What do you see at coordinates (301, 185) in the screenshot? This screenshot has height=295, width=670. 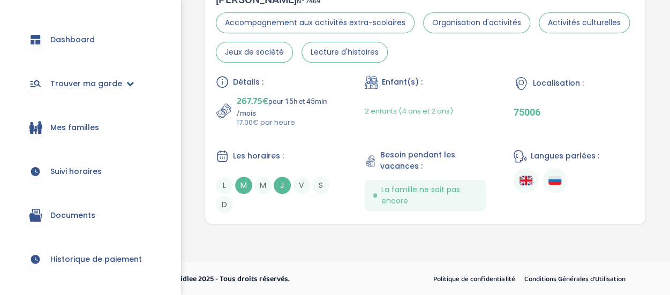 I see `span: V` at bounding box center [301, 185].